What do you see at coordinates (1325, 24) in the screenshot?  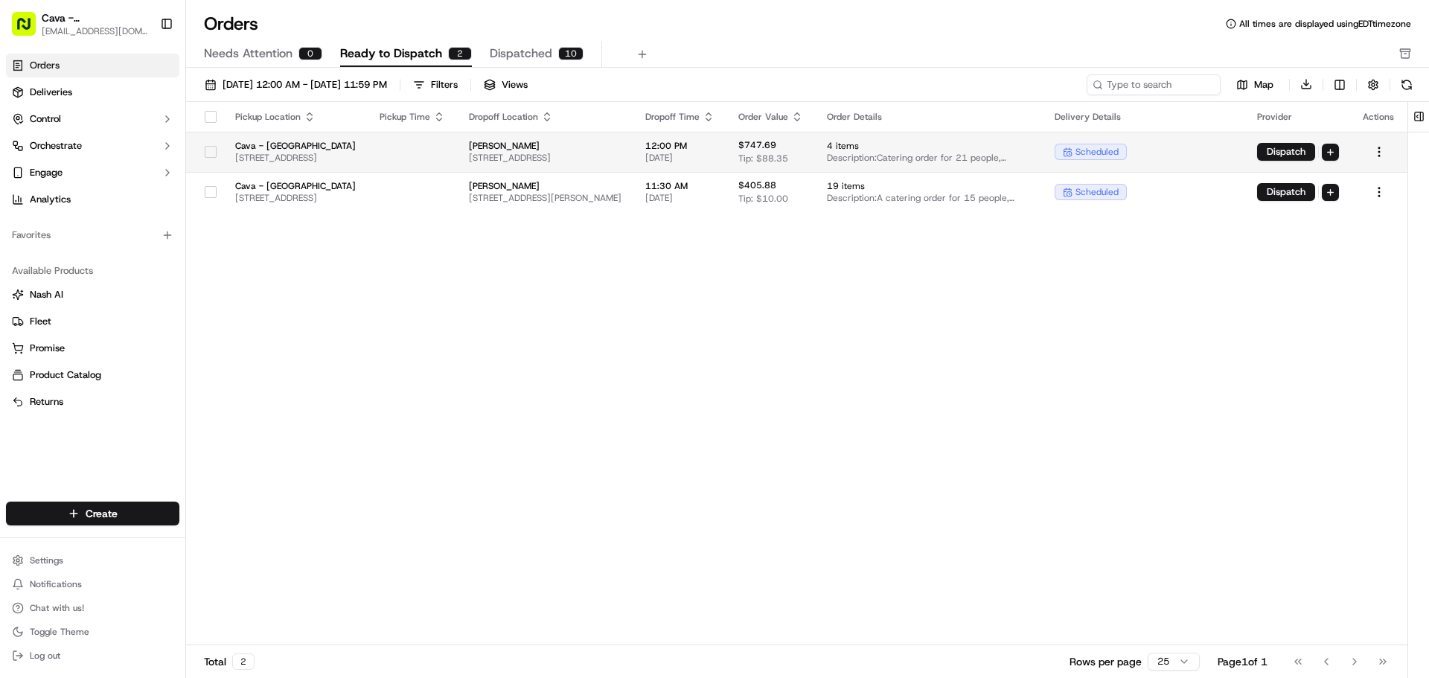 I see `span: All times are displayed using EDT timezone` at bounding box center [1325, 24].